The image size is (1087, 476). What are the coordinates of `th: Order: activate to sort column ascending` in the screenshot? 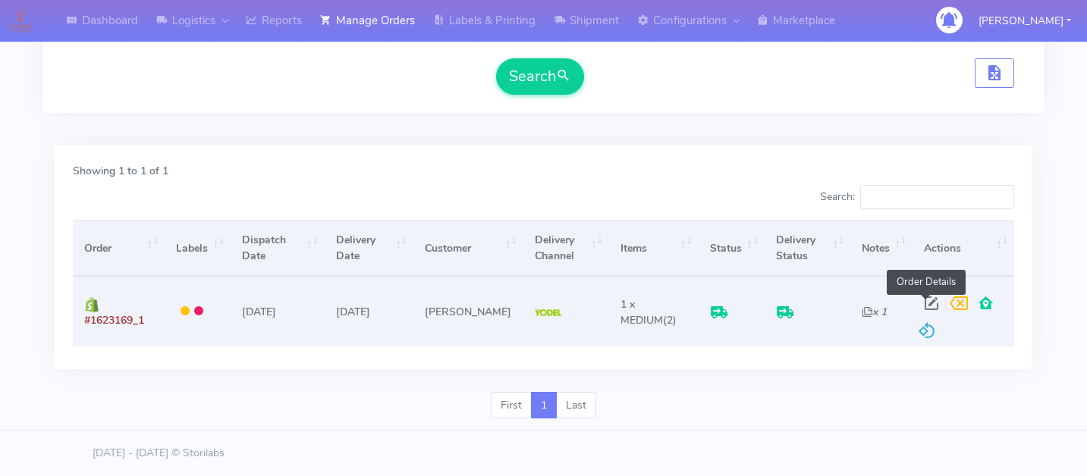 It's located at (118, 248).